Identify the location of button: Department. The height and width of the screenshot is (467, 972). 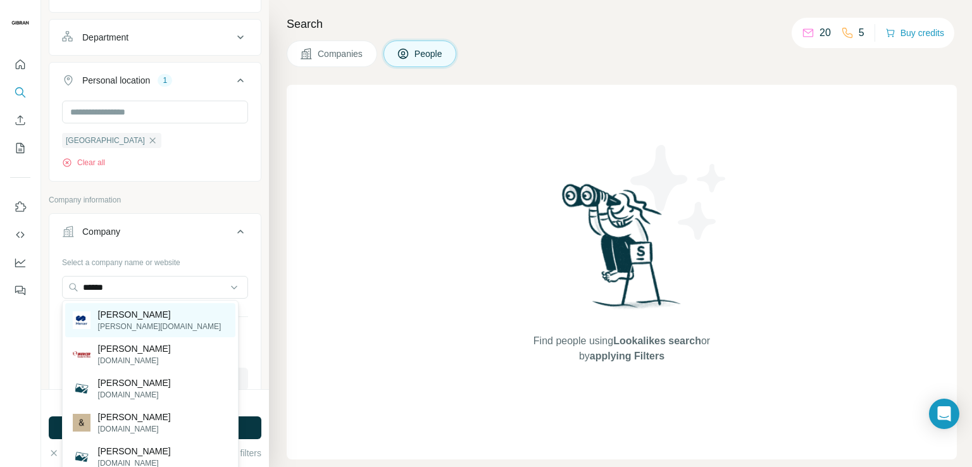
(155, 37).